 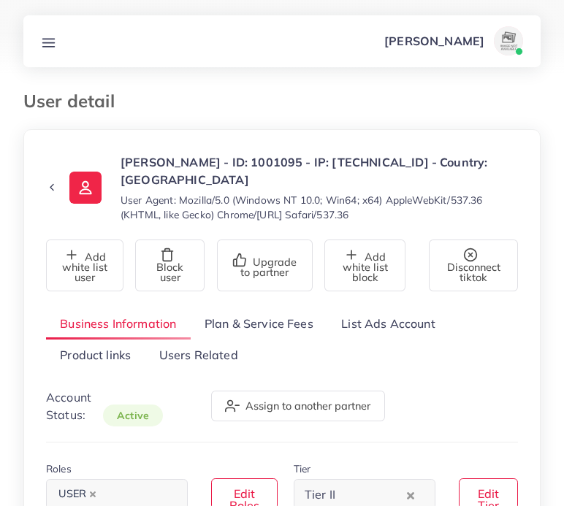 What do you see at coordinates (118, 324) in the screenshot?
I see `a: Business Information` at bounding box center [118, 324].